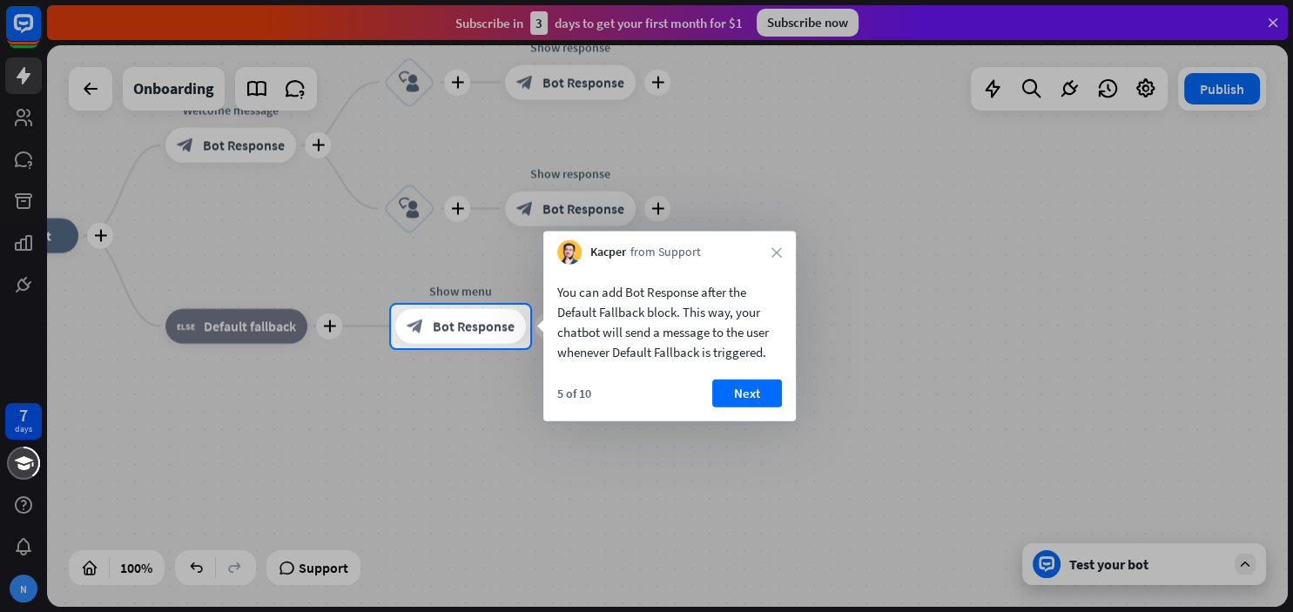 The image size is (1293, 612). I want to click on button: Next, so click(747, 394).